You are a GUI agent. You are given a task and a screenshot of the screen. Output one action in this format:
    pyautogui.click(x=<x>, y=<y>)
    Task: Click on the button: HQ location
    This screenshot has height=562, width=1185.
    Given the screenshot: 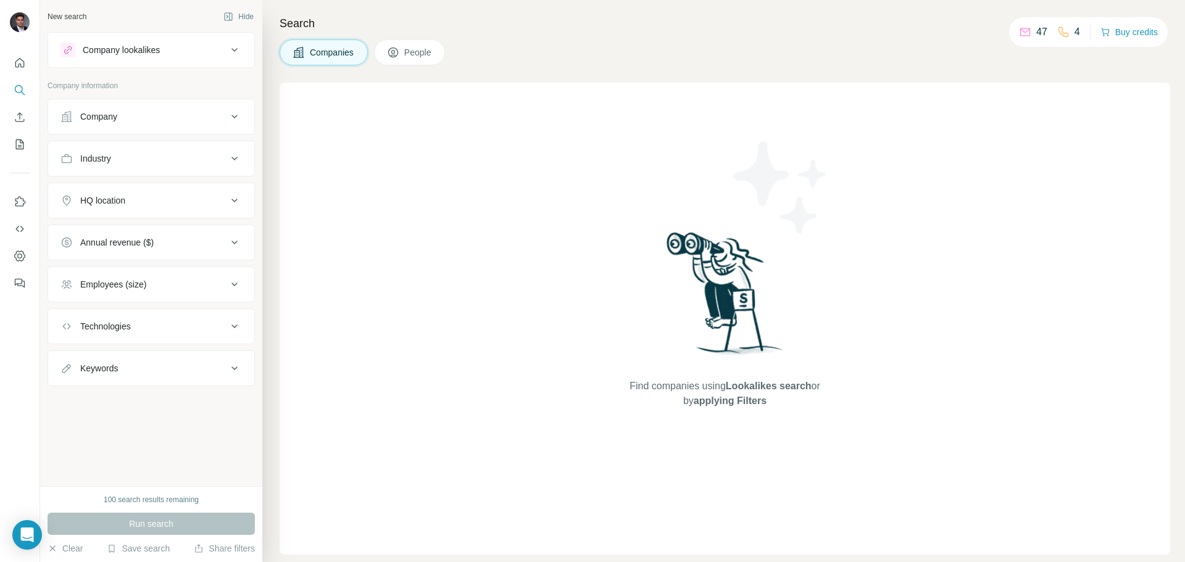 What is the action you would take?
    pyautogui.click(x=151, y=201)
    